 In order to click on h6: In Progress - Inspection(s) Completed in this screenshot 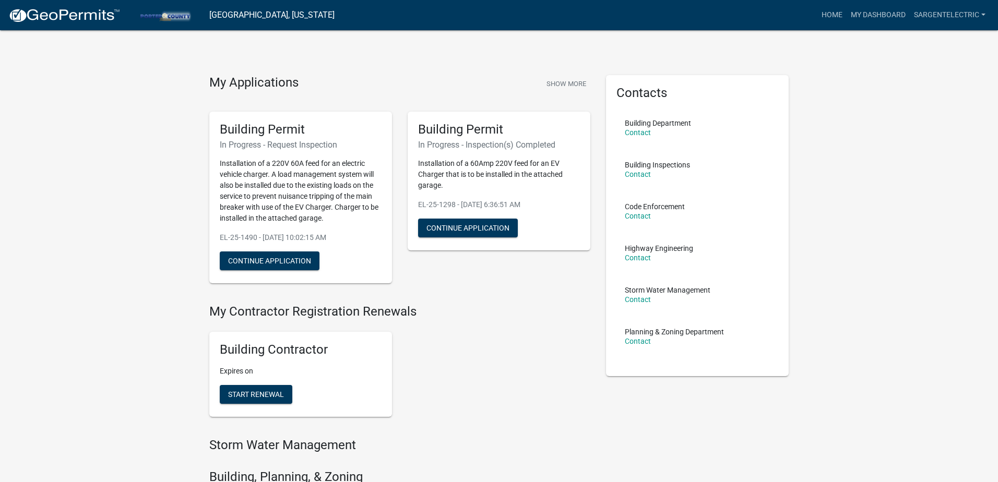, I will do `click(499, 145)`.